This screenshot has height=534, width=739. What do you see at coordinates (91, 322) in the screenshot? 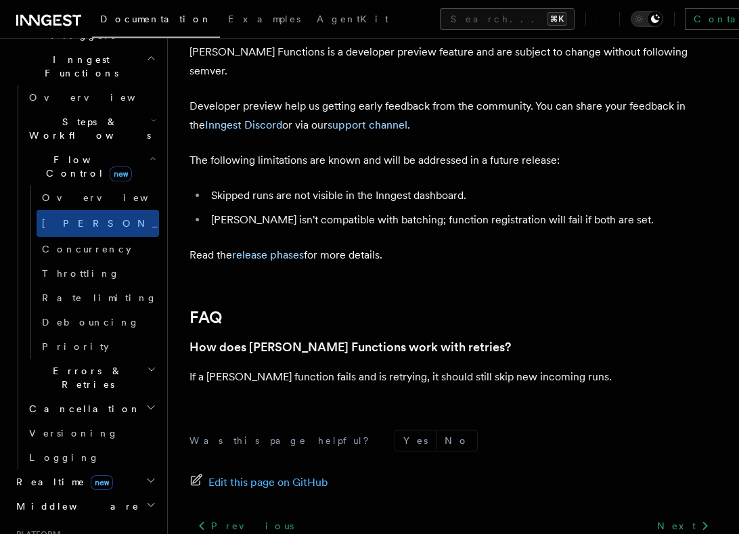
I see `span: Debouncing` at bounding box center [91, 322].